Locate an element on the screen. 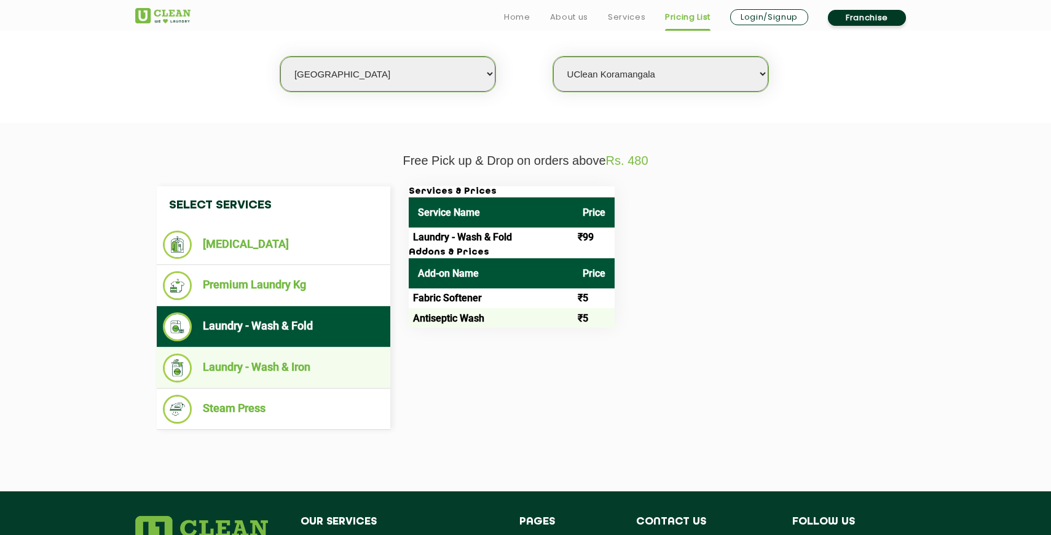 This screenshot has height=535, width=1051. img: Premium Laundry Kg is located at coordinates (177, 285).